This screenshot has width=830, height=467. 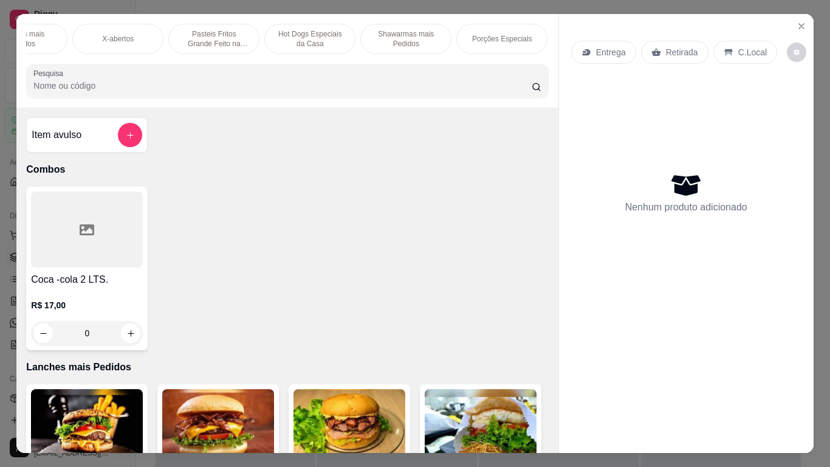 I want to click on p: Nenhum produto adicionado, so click(x=686, y=207).